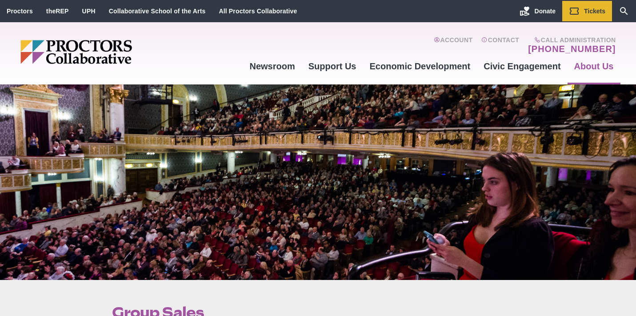  Describe the element at coordinates (587, 11) in the screenshot. I see `a: Tickets` at that location.